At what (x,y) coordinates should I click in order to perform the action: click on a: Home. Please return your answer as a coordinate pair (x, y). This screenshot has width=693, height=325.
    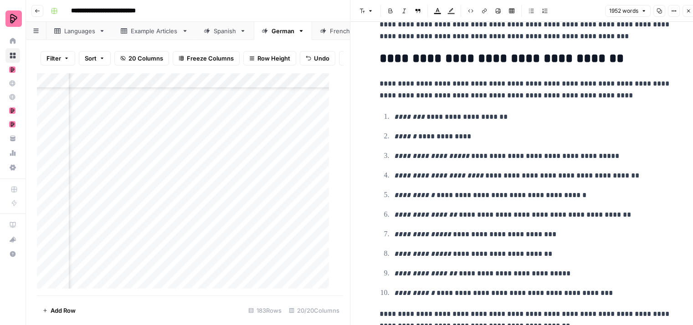
    Looking at the image, I should click on (13, 41).